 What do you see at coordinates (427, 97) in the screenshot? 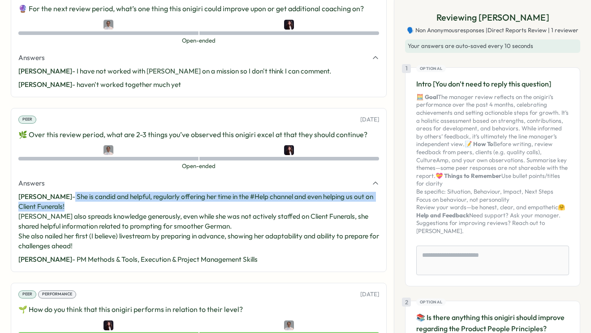
I see `strong: 🧮 Goal` at bounding box center [427, 97].